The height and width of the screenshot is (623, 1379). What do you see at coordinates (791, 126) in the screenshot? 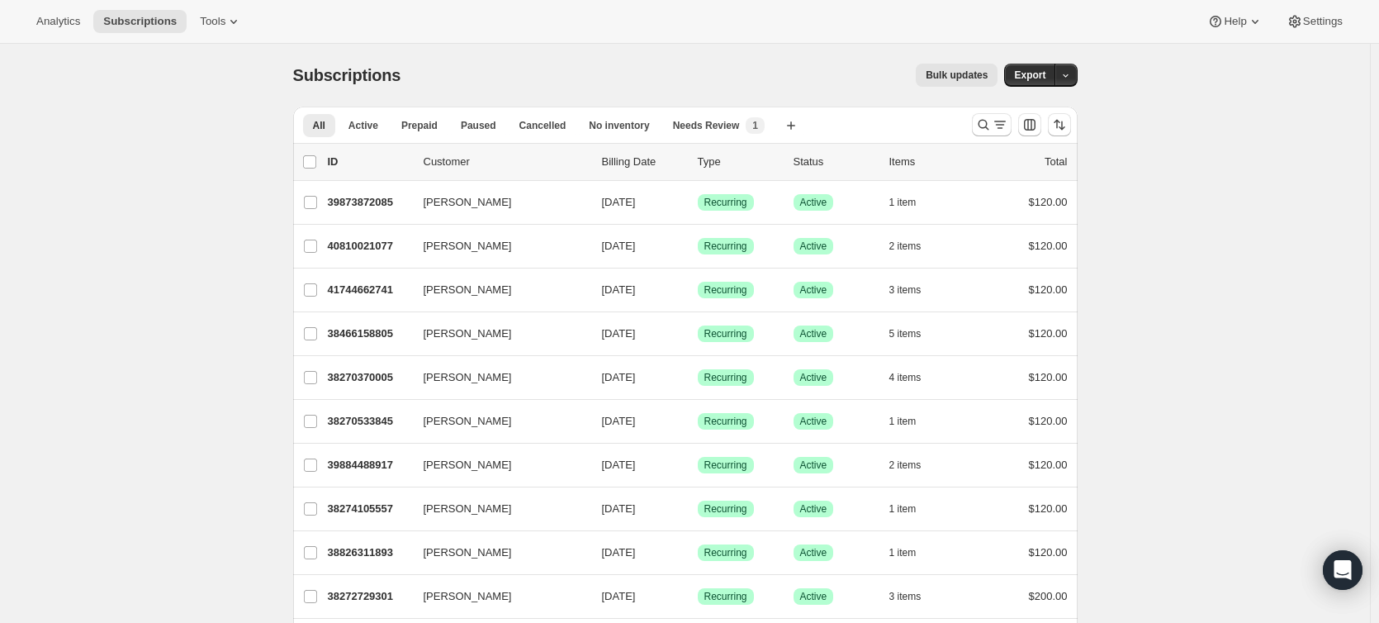
I see `button: Create new view` at bounding box center [791, 126].